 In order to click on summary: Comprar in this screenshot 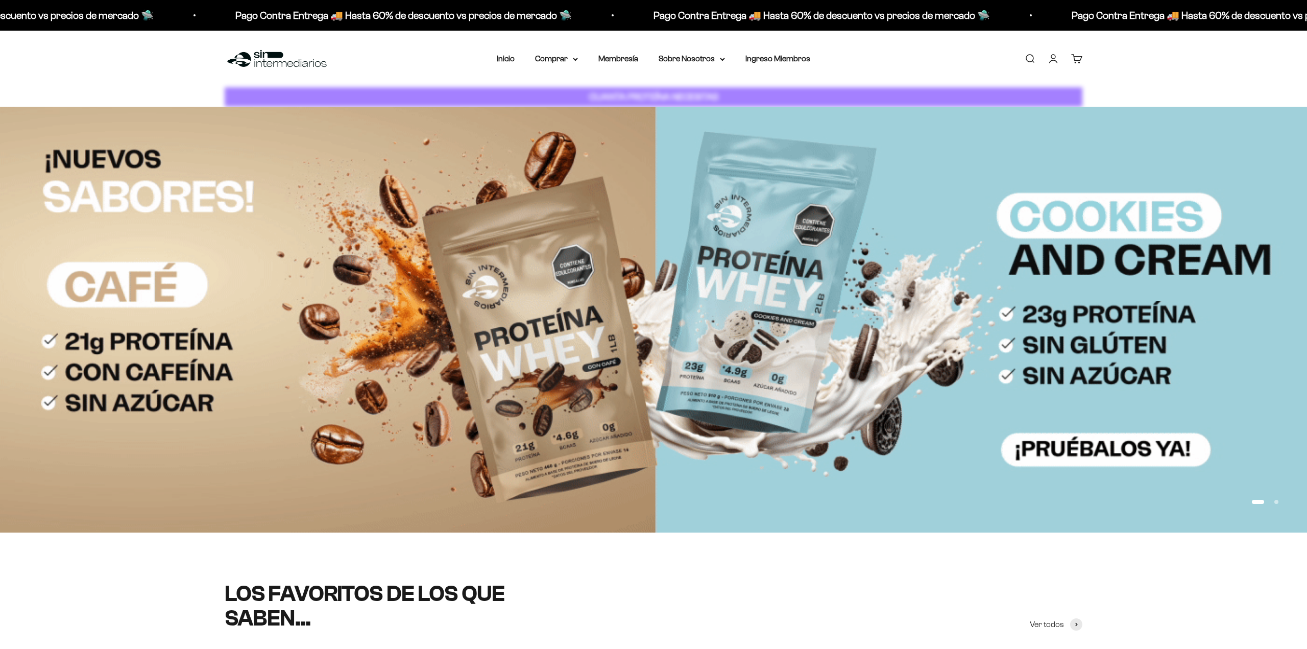, I will do `click(556, 59)`.